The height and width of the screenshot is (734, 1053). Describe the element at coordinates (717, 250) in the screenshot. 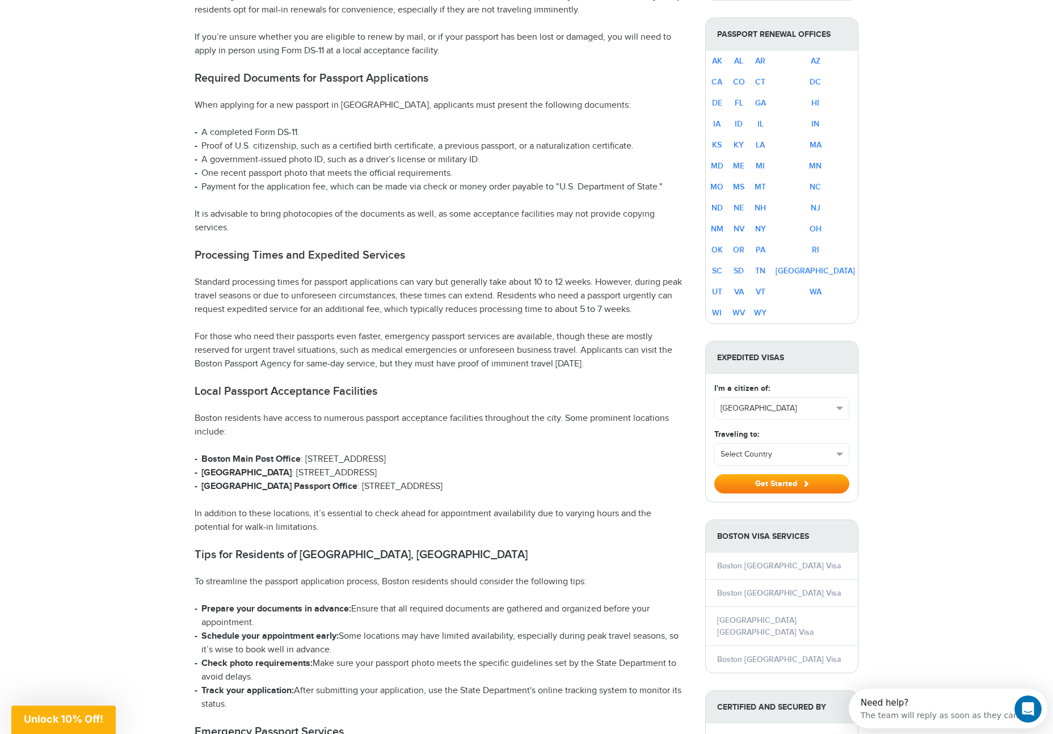

I see `a: OK` at that location.